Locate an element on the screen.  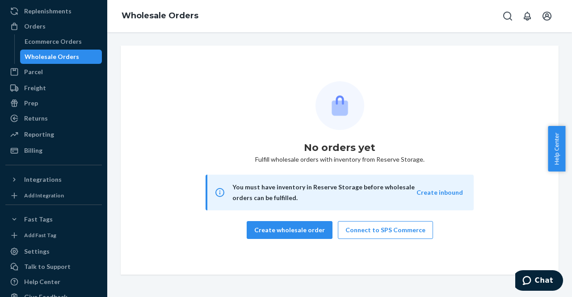
div: Replenishments is located at coordinates (48, 11).